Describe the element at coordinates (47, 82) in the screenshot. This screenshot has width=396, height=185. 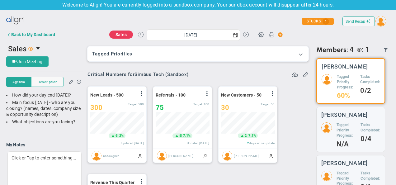
I see `button: Description` at that location.